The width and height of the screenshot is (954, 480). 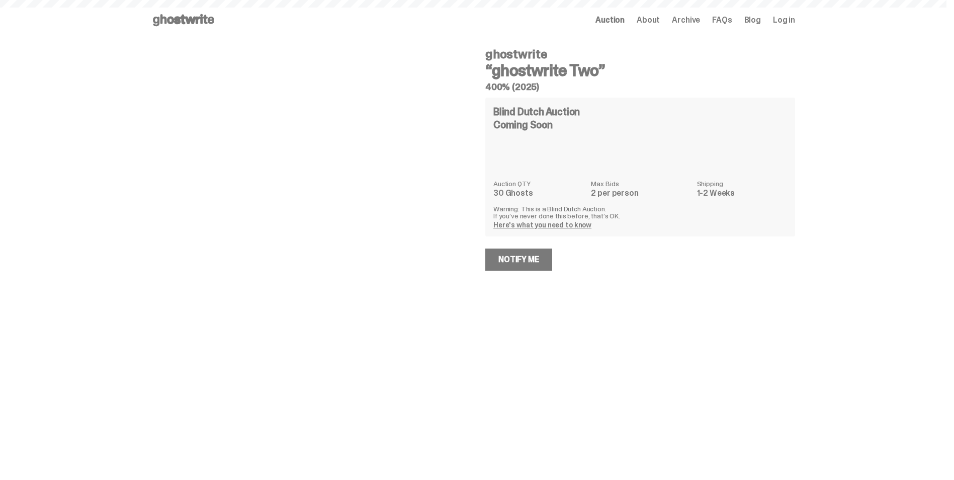 What do you see at coordinates (640, 54) in the screenshot?
I see `h4: ghostwrite` at bounding box center [640, 54].